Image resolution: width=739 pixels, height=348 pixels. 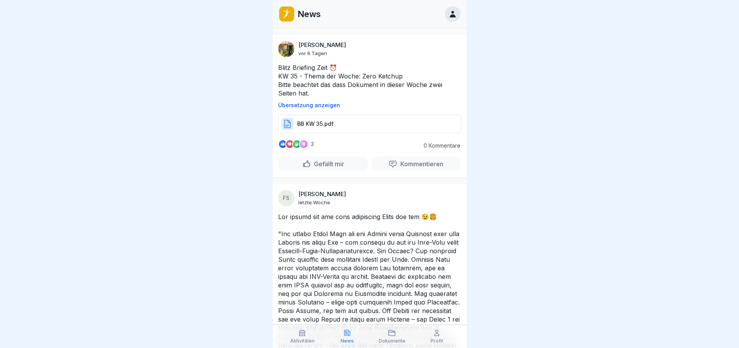 What do you see at coordinates (286, 198) in the screenshot?
I see `div: FS` at bounding box center [286, 198].